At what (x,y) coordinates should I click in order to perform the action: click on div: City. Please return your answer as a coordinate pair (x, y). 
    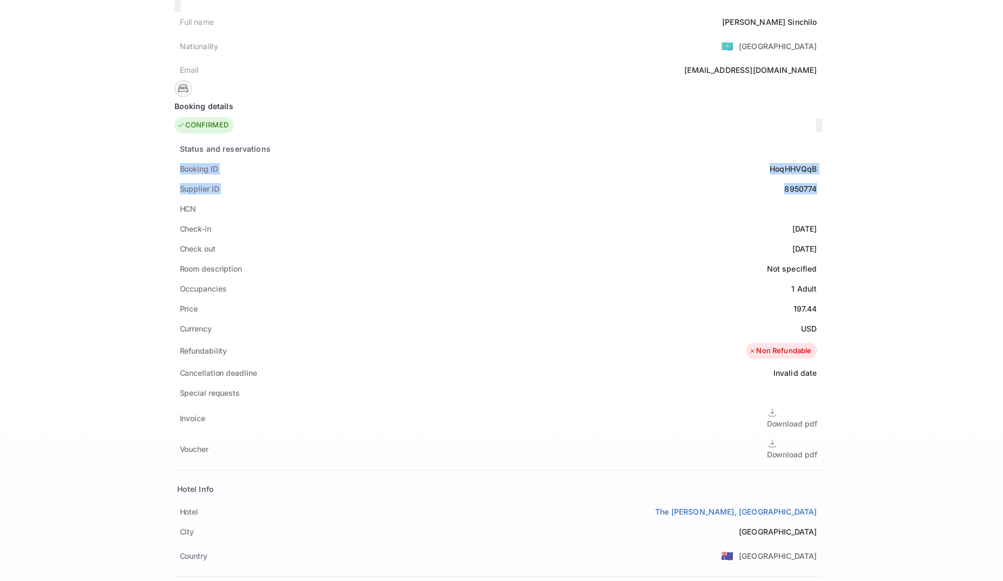
    Looking at the image, I should click on (187, 531).